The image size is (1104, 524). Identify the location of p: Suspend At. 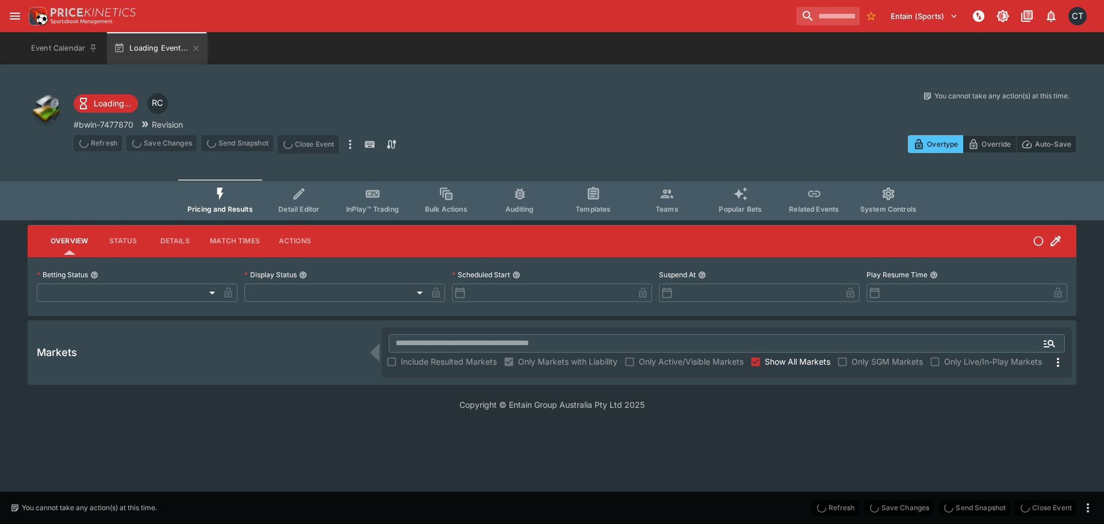
(677, 274).